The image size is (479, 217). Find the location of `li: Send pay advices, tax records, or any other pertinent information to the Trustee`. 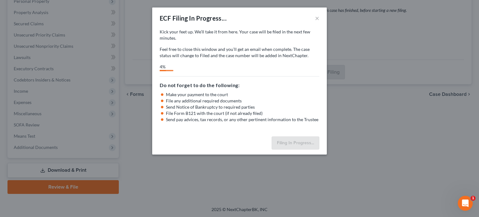

li: Send pay advices, tax records, or any other pertinent information to the Trustee is located at coordinates (243, 120).